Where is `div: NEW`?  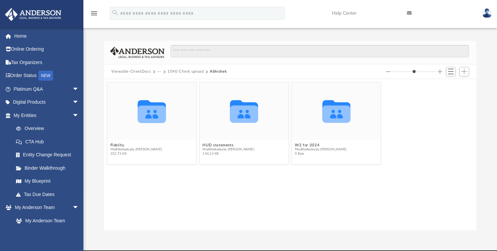 div: NEW is located at coordinates (46, 76).